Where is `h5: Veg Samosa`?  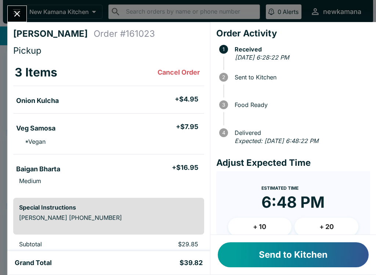
h5: Veg Samosa is located at coordinates (36, 128).